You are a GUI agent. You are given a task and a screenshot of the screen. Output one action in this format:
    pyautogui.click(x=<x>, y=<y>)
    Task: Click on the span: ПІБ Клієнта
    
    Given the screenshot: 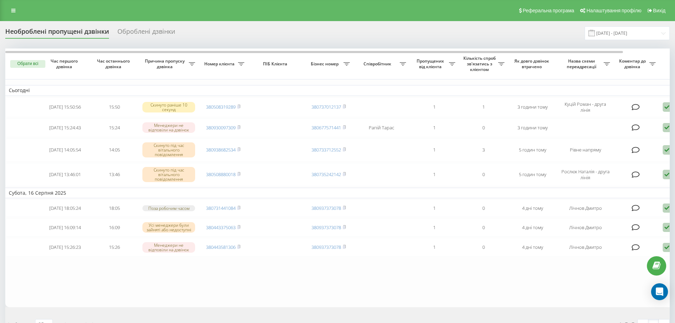 What is the action you would take?
    pyautogui.click(x=276, y=64)
    